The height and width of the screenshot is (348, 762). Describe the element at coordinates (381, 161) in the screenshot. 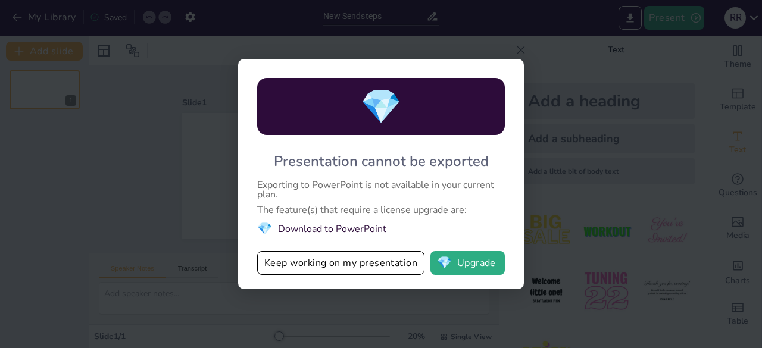

I see `div: Presentation cannot be exported` at that location.